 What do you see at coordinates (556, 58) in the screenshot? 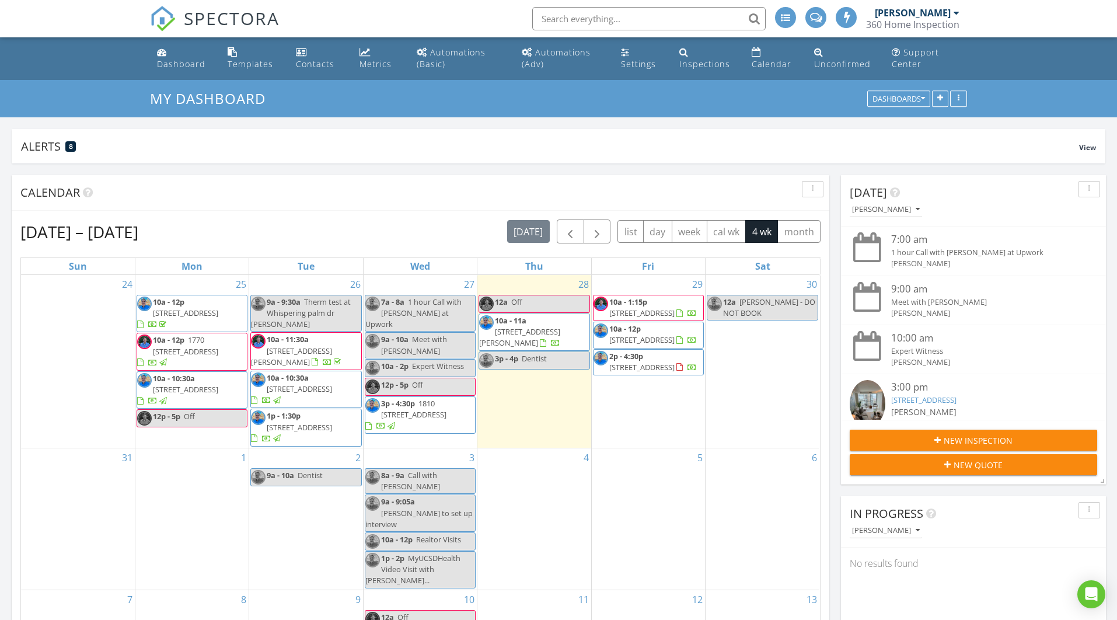
I see `div: Automations (Adv)` at bounding box center [556, 58].